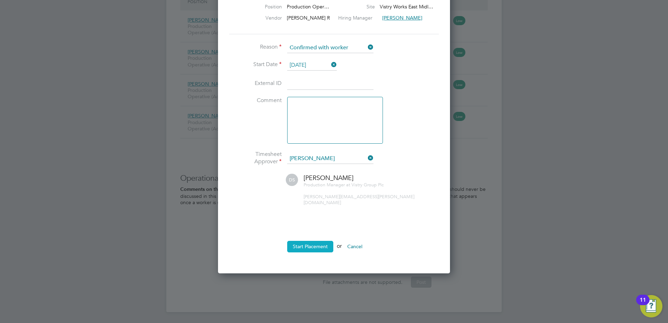  Describe the element at coordinates (334, 250) in the screenshot. I see `li: or` at that location.